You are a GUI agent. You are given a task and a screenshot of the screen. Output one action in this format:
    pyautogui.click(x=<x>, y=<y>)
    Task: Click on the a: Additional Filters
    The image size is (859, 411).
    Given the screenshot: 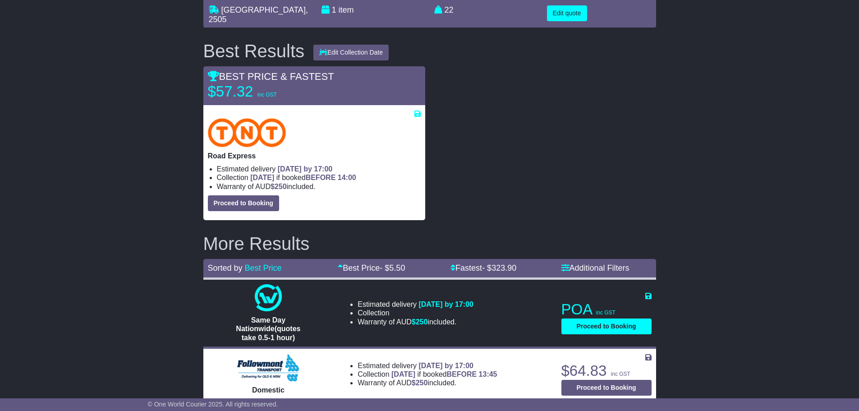 What is the action you would take?
    pyautogui.click(x=595, y=268)
    